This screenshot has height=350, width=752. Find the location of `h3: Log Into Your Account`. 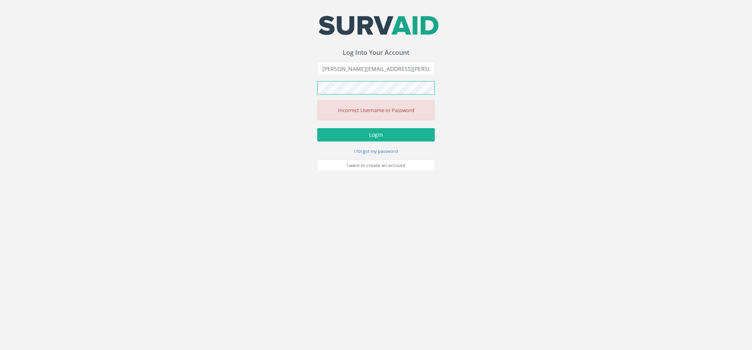

h3: Log Into Your Account is located at coordinates (376, 53).